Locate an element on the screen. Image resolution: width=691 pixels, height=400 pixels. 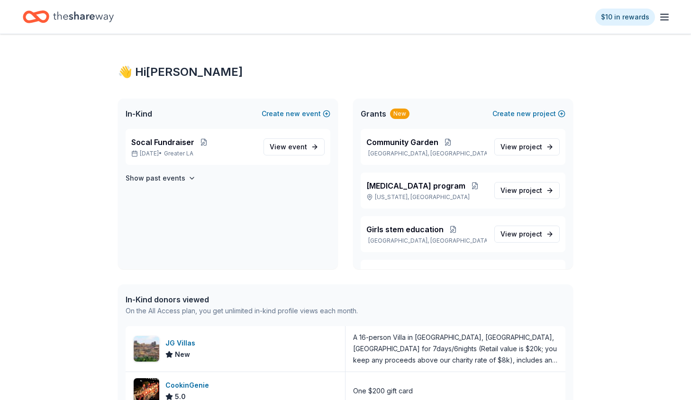
span: Grants is located at coordinates (374, 114).